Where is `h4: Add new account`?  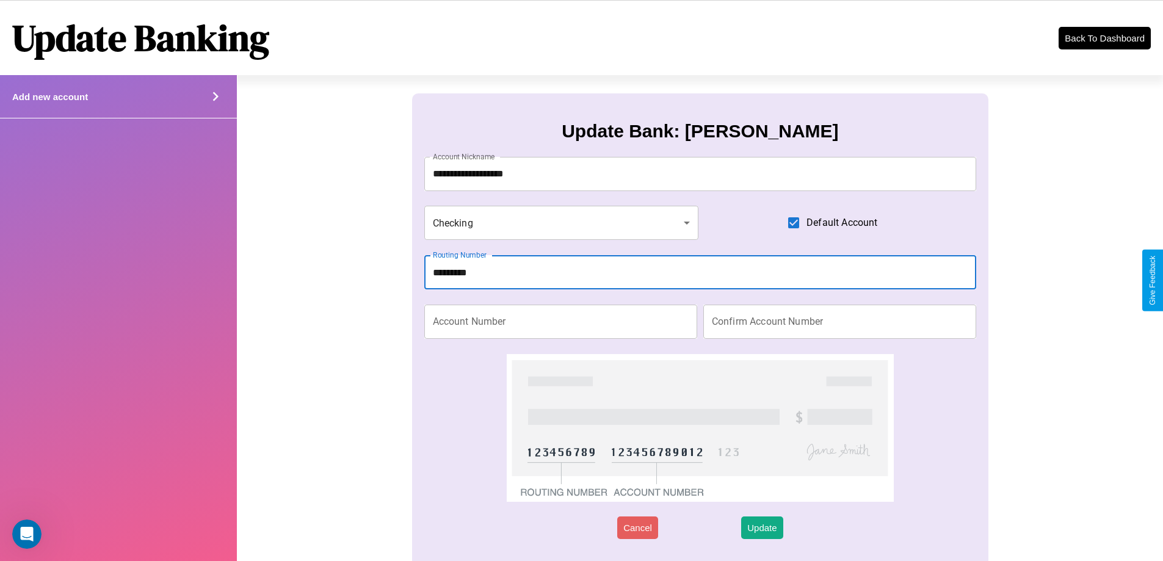
h4: Add new account is located at coordinates (50, 96).